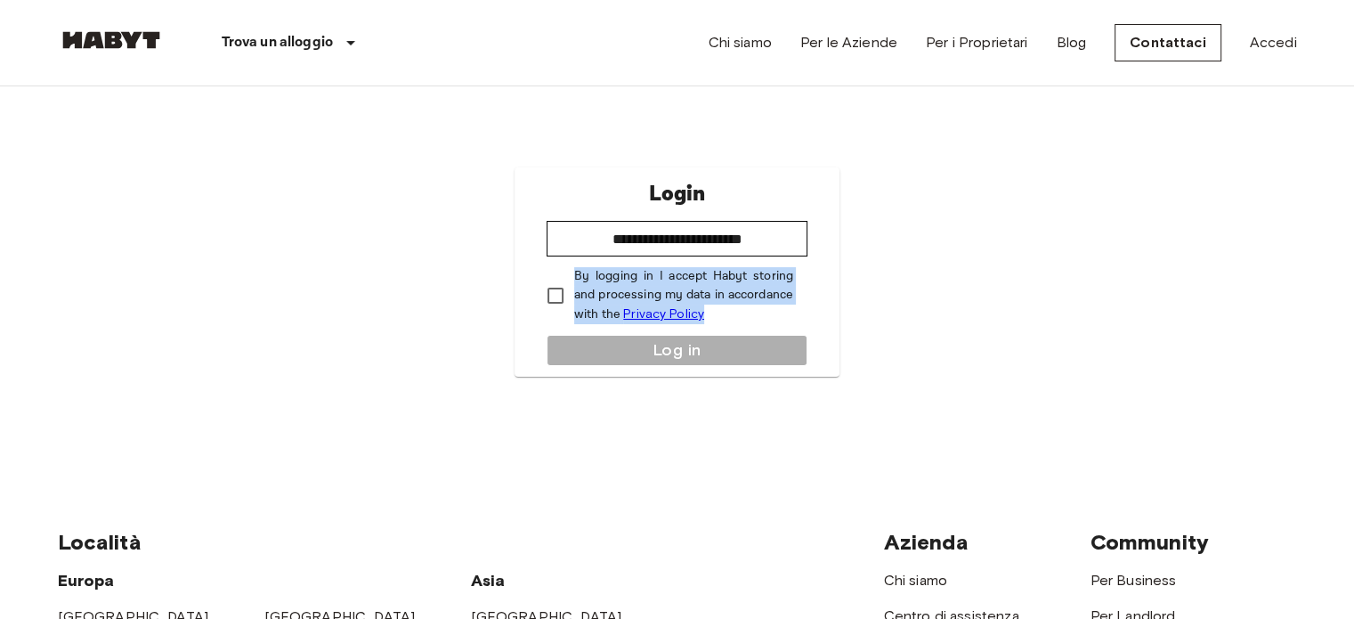 The height and width of the screenshot is (619, 1354). I want to click on a: Accedi, so click(1273, 43).